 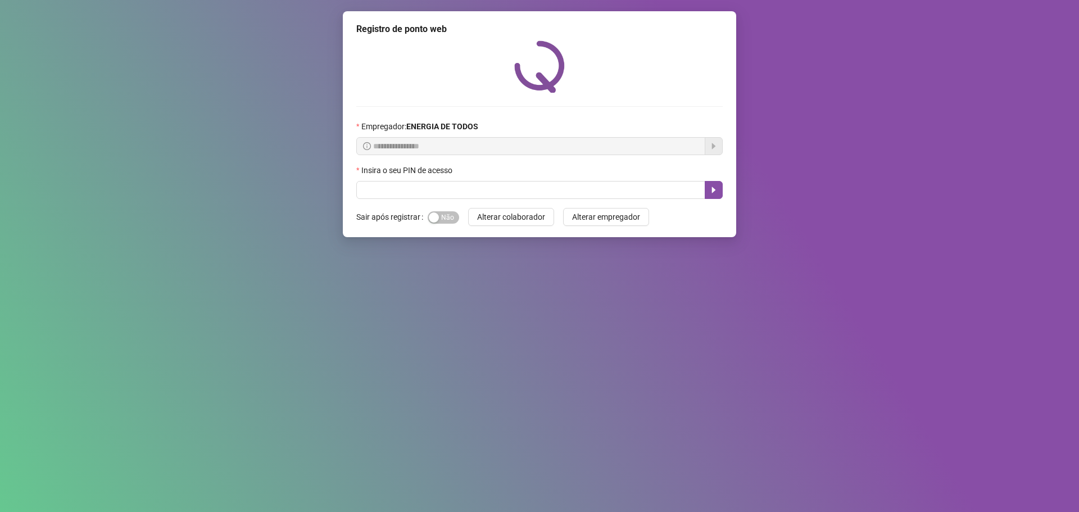 I want to click on span: Alterar empregador, so click(x=606, y=217).